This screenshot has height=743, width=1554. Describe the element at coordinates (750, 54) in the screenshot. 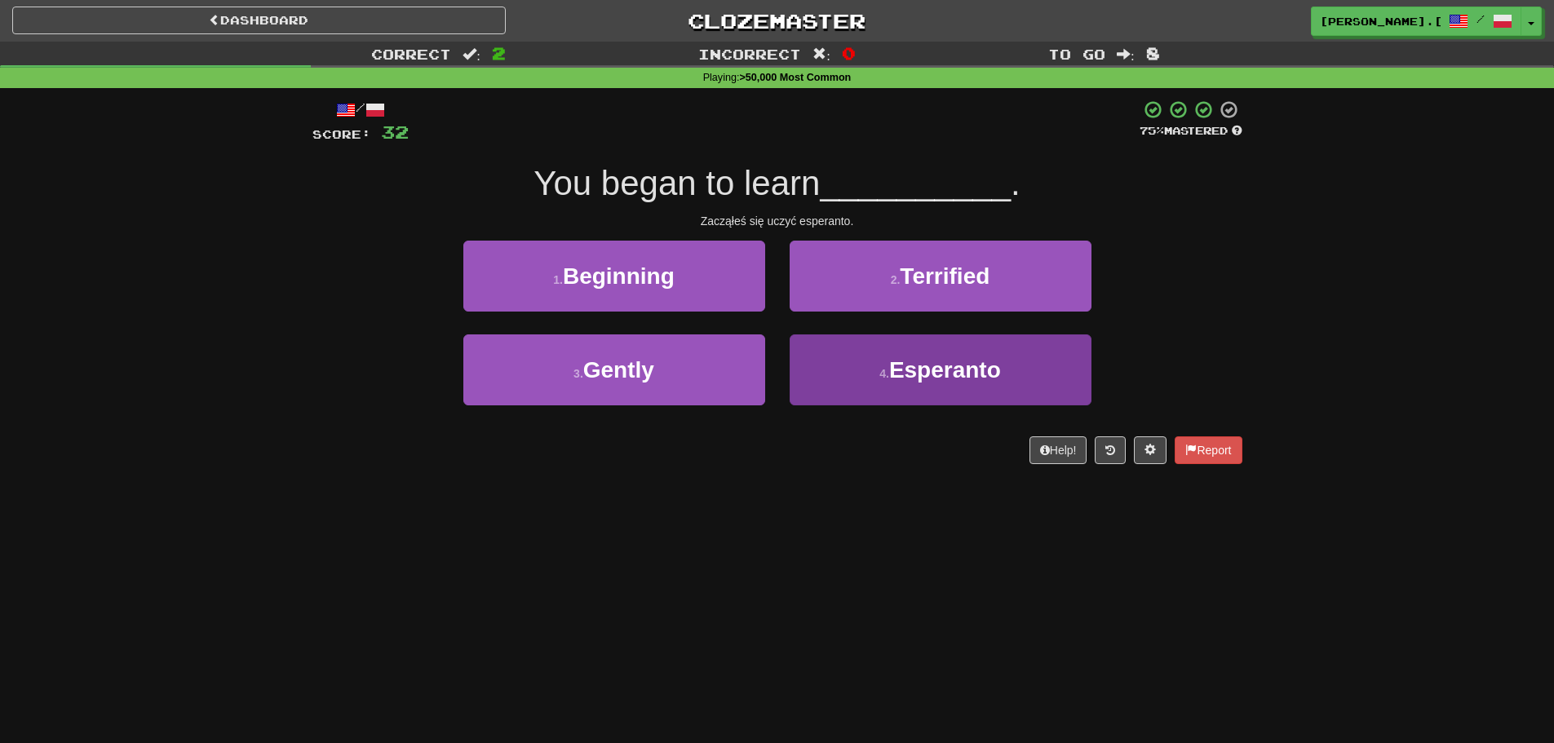

I see `span: Incorrect` at that location.